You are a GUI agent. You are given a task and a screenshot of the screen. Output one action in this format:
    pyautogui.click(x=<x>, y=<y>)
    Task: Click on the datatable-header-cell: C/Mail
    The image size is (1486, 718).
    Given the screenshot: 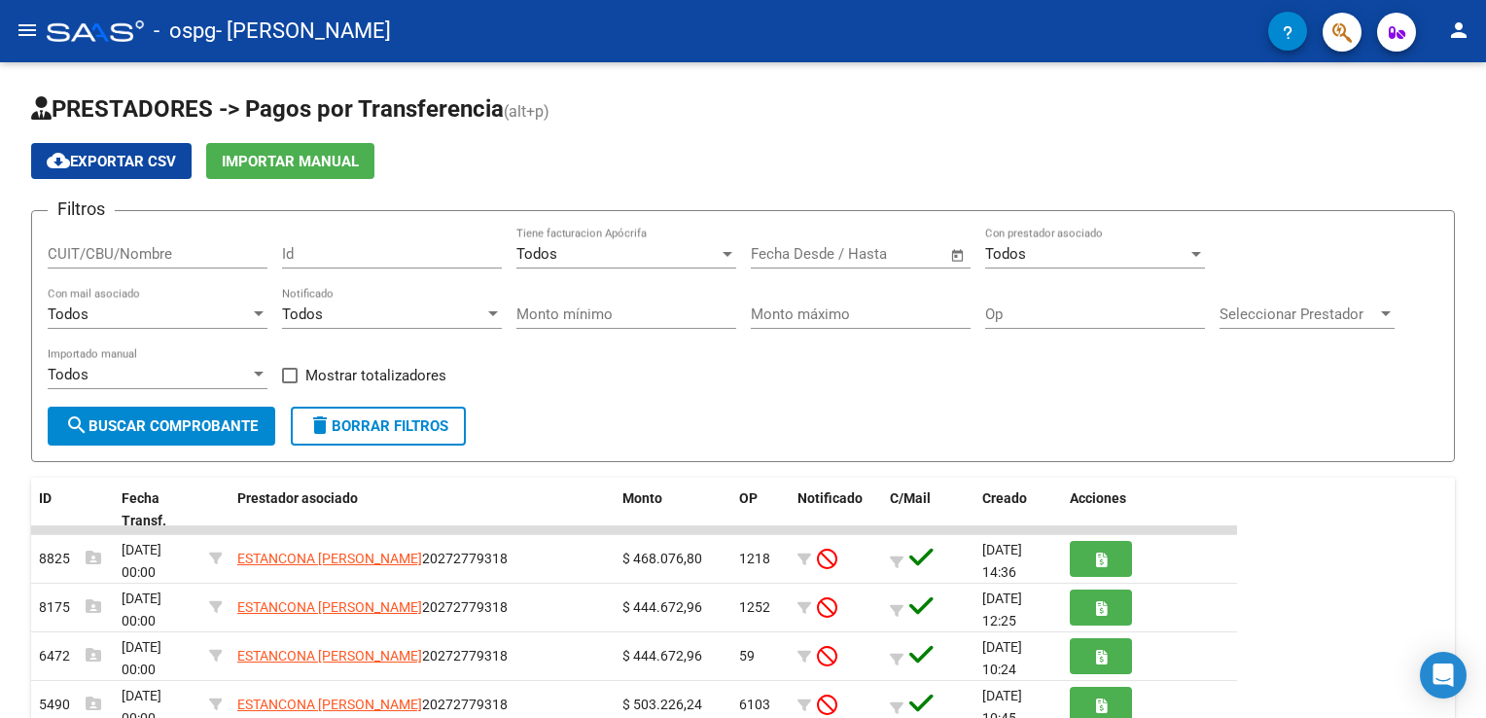 What is the action you would take?
    pyautogui.click(x=928, y=510)
    